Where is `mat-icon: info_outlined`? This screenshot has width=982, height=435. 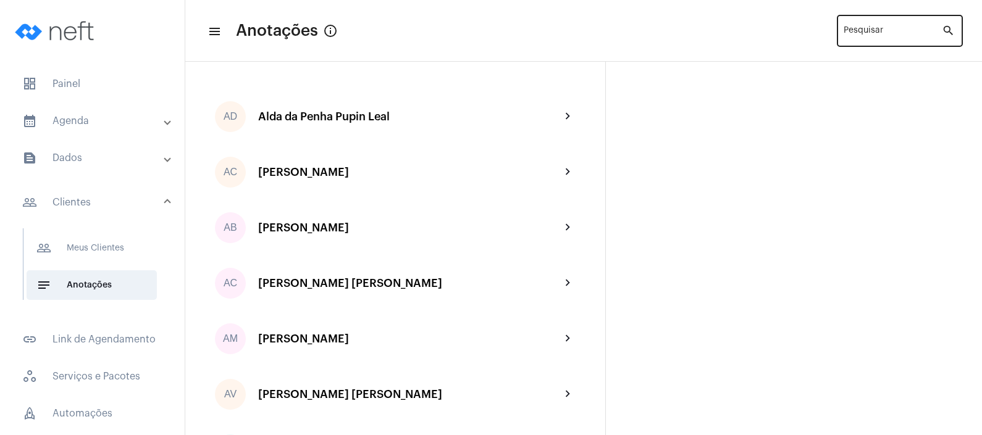 mat-icon: info_outlined is located at coordinates (330, 31).